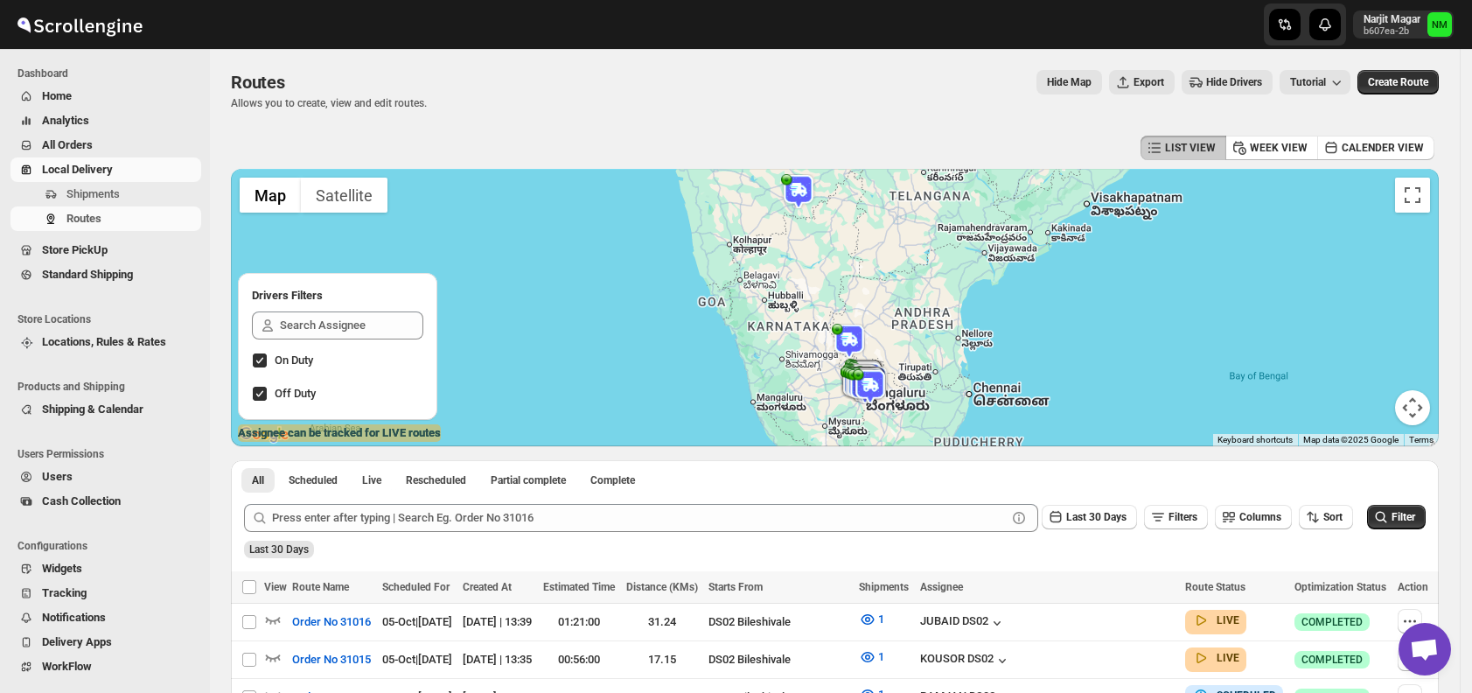 This screenshot has width=1472, height=693. What do you see at coordinates (1398, 82) in the screenshot?
I see `button: Create Route` at bounding box center [1398, 82].